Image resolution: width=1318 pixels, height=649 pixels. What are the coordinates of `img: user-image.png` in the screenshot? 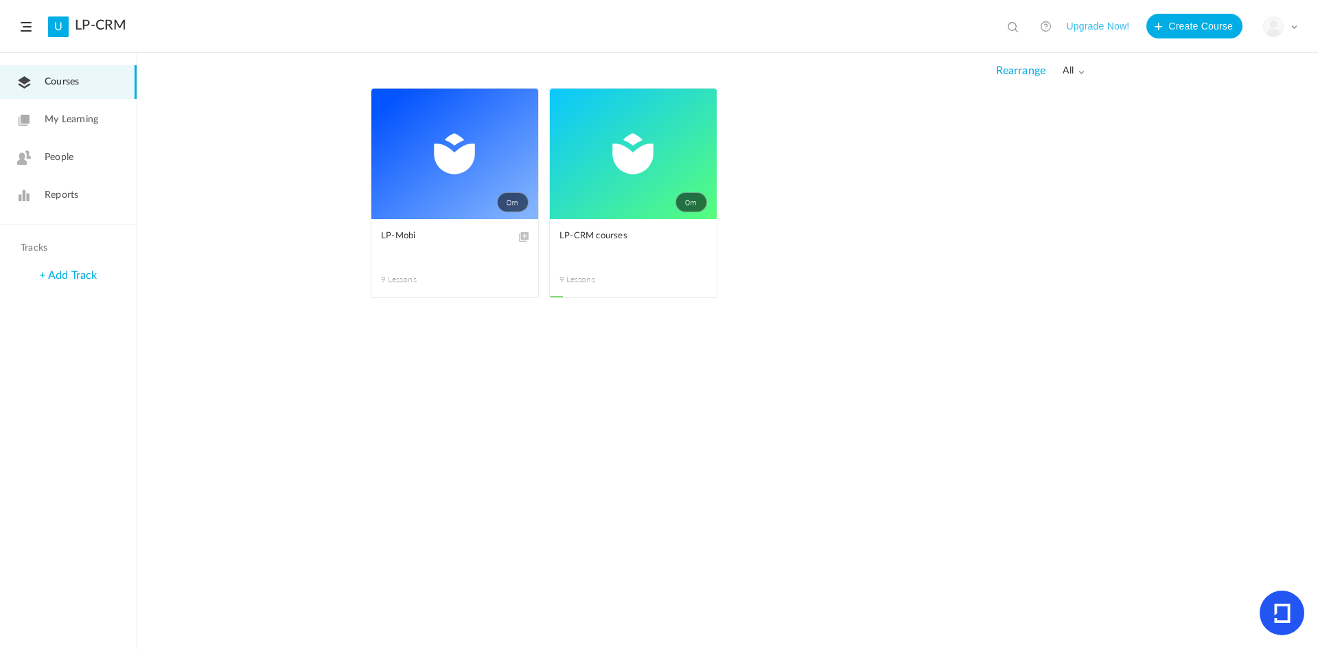 It's located at (1274, 27).